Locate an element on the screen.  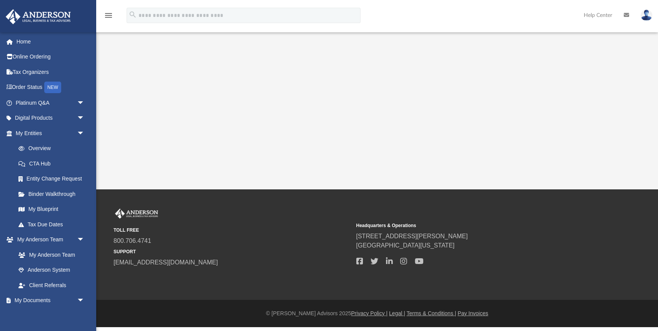
a: Binder Walkthrough is located at coordinates (53, 194).